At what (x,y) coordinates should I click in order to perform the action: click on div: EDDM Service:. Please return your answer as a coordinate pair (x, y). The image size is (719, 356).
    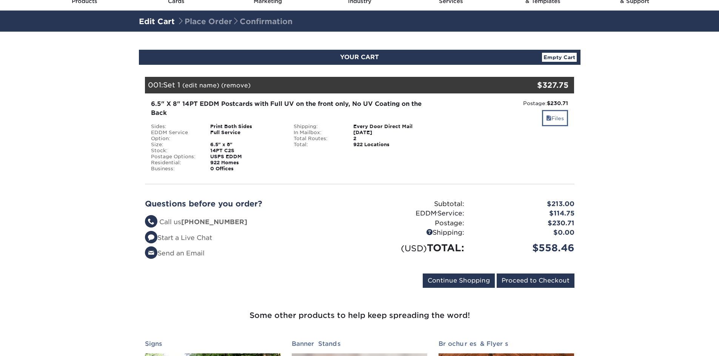
    Looking at the image, I should click on (415, 214).